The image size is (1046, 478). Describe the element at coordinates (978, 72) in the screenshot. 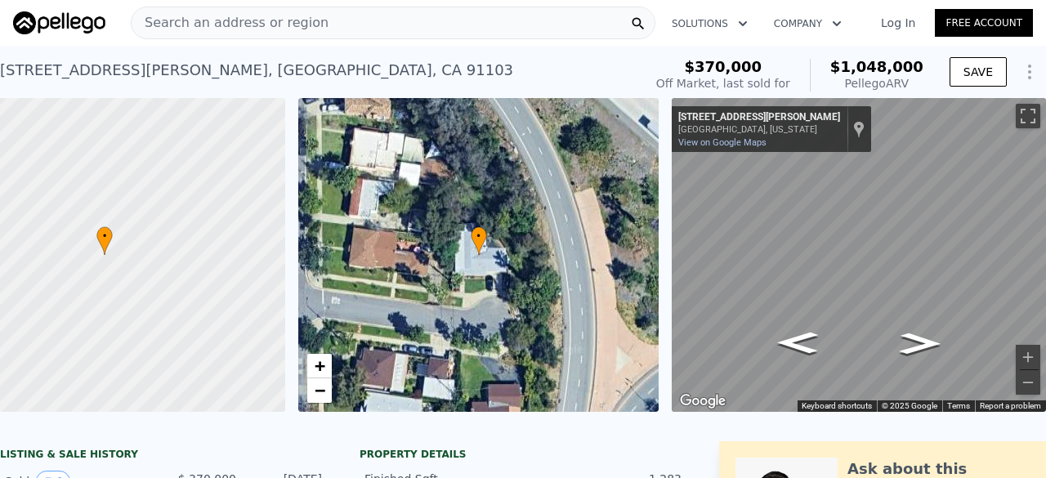

I see `button: SAVE` at that location.